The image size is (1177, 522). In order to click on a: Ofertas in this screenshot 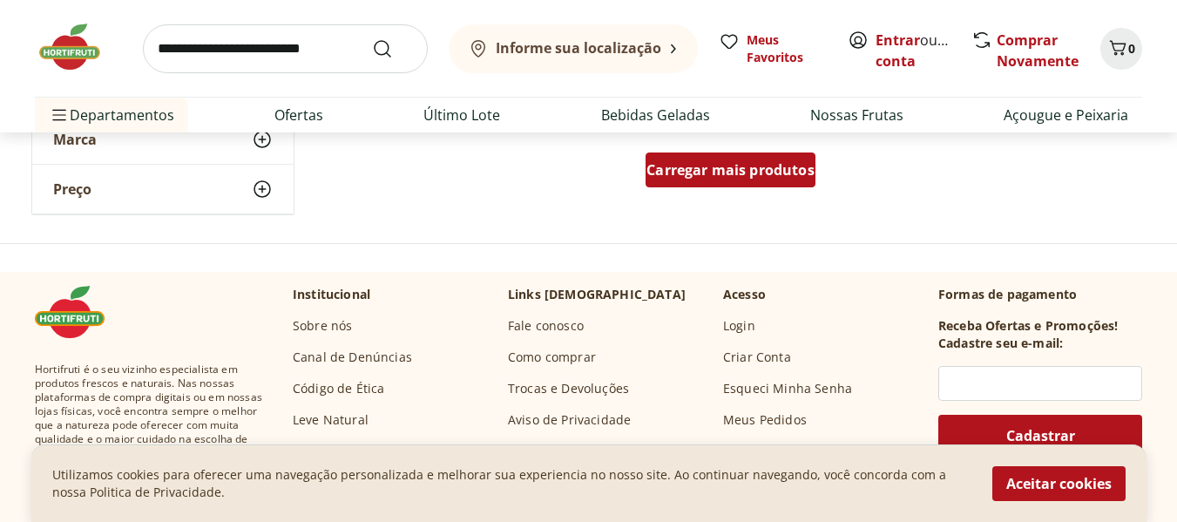, I will do `click(299, 115)`.